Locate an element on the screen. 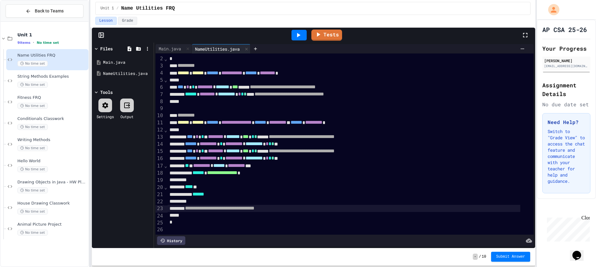 This screenshot has height=267, width=596. h2: Assignment Details is located at coordinates (566, 89).